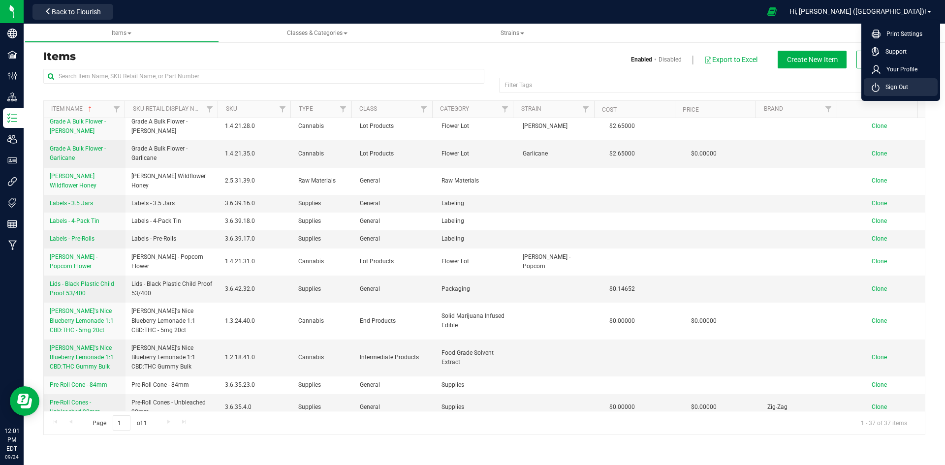 Image resolution: width=945 pixels, height=465 pixels. I want to click on span: Your Profile, so click(899, 69).